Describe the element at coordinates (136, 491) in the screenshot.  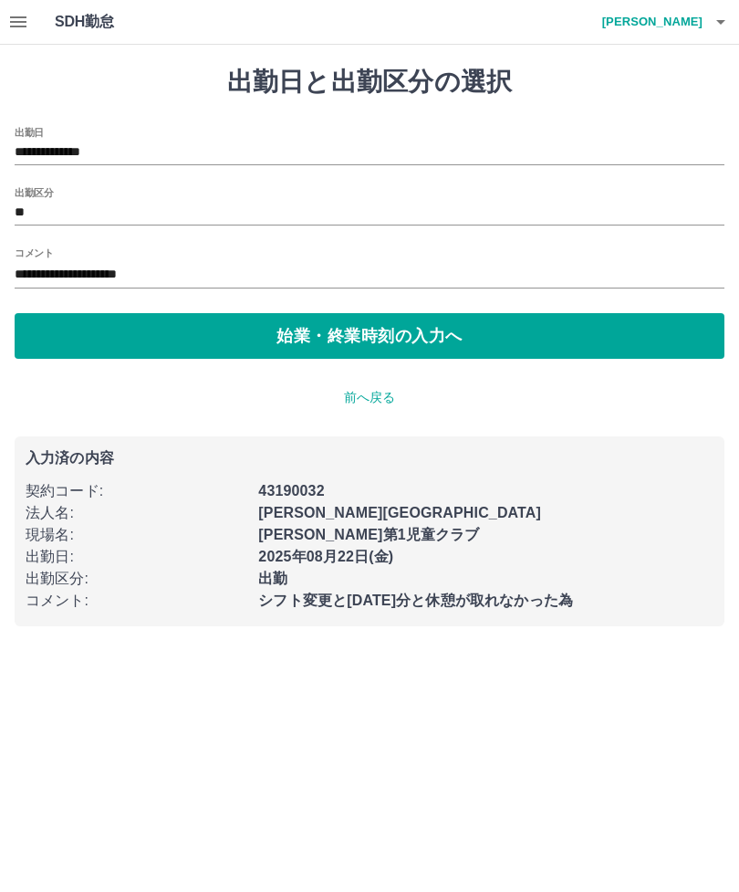
I see `p: 契約コード :` at that location.